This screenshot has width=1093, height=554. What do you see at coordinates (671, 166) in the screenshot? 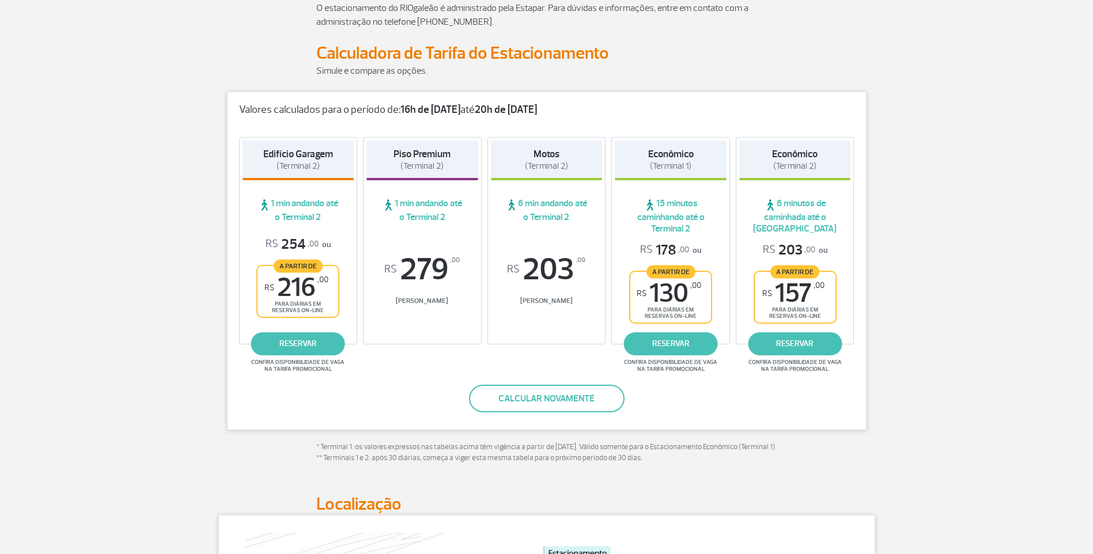
I see `span: (Terminal 1)` at bounding box center [671, 166].